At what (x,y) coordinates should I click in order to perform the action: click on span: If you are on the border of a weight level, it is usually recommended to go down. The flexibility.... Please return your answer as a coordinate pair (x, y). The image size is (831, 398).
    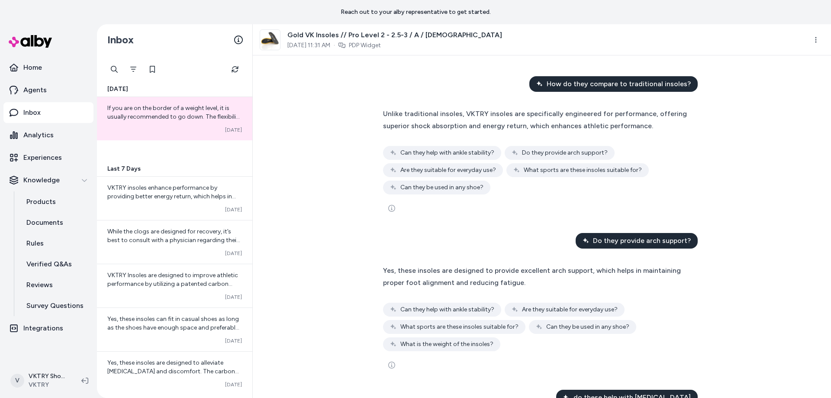
    Looking at the image, I should click on (174, 129).